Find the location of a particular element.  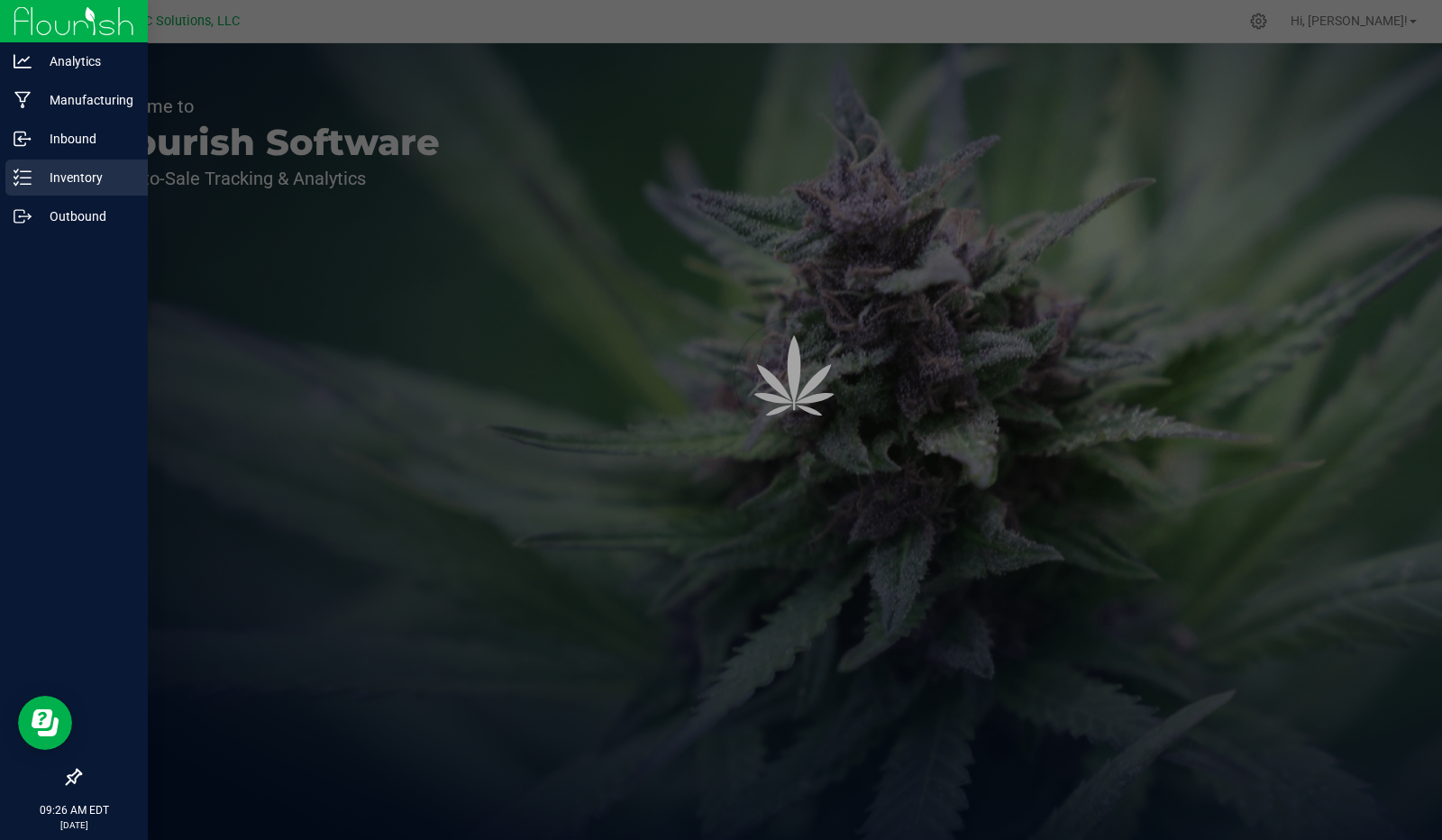

p: Inbound is located at coordinates (85, 139).